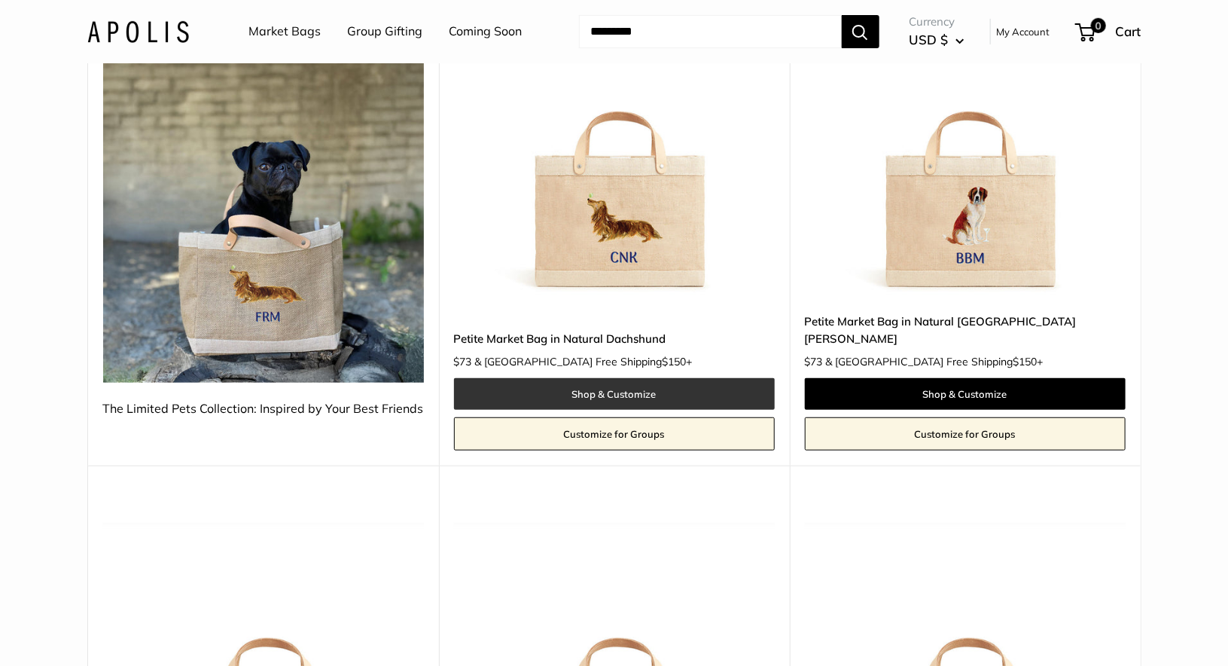  What do you see at coordinates (1109, 32) in the screenshot?
I see `a: 0 Cart` at bounding box center [1109, 32].